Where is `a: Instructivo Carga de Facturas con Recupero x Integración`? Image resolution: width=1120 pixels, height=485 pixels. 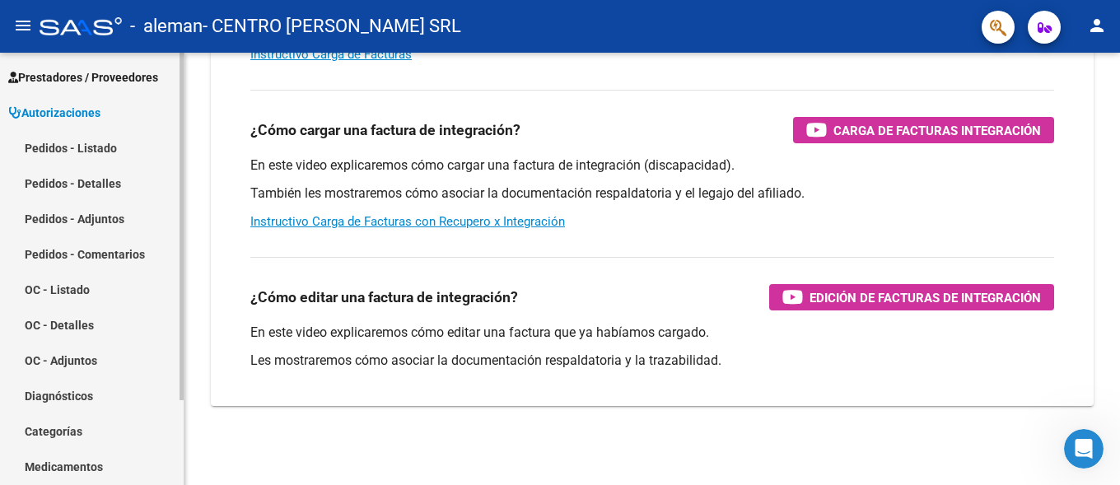 a: Instructivo Carga de Facturas con Recupero x Integración is located at coordinates (408, 222).